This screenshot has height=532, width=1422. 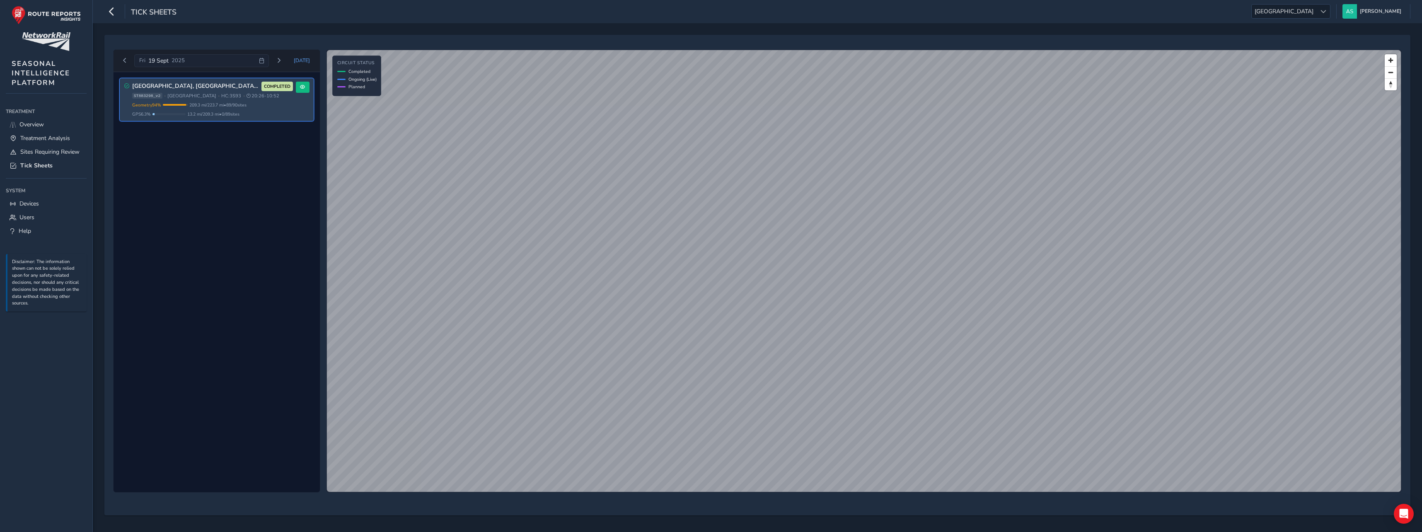 I want to click on h4: Circuit Status, so click(x=357, y=63).